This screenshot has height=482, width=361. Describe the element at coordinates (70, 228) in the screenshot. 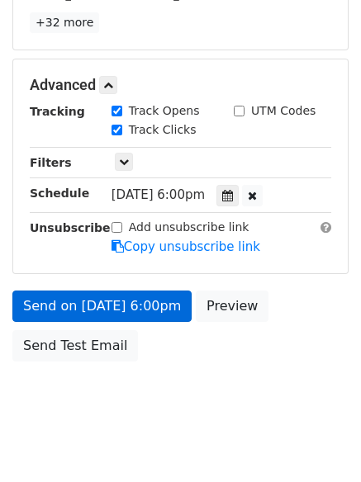

I see `strong: Unsubscribe` at that location.